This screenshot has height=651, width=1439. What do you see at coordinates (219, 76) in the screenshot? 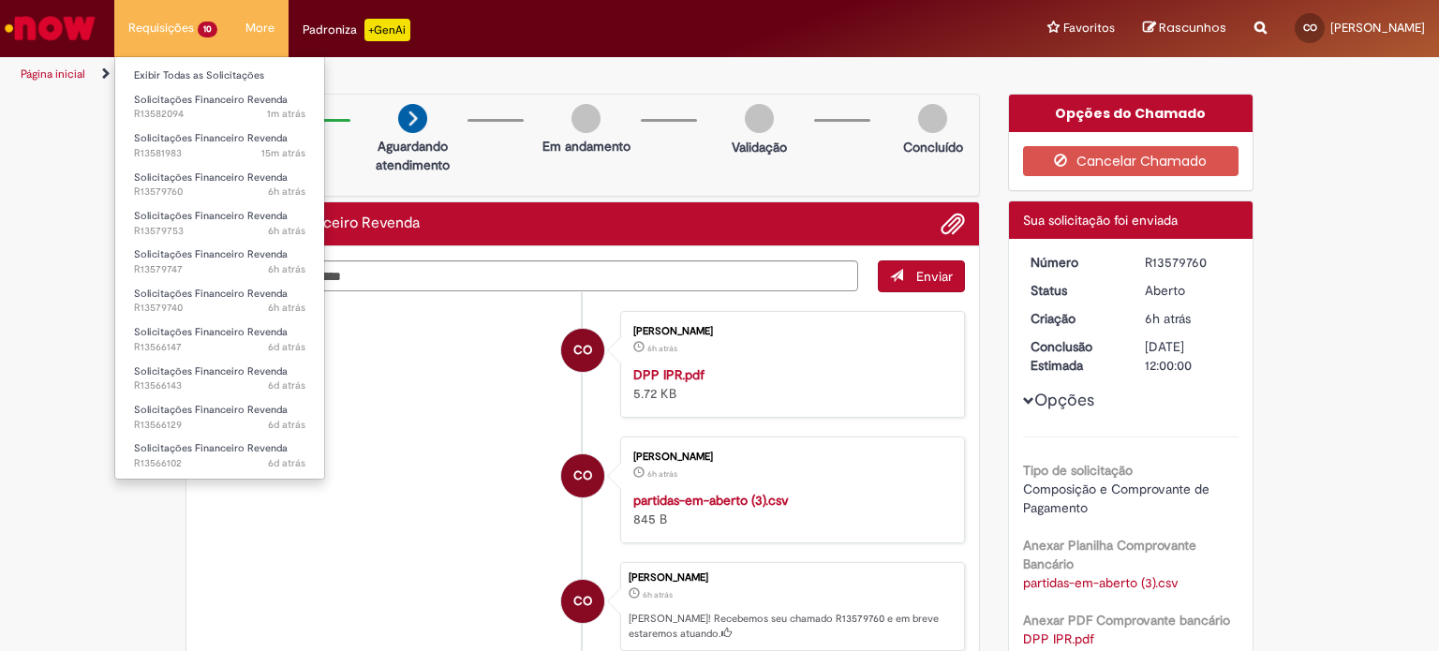
I see `a: Exibir Todas as Solicitações` at bounding box center [219, 76].